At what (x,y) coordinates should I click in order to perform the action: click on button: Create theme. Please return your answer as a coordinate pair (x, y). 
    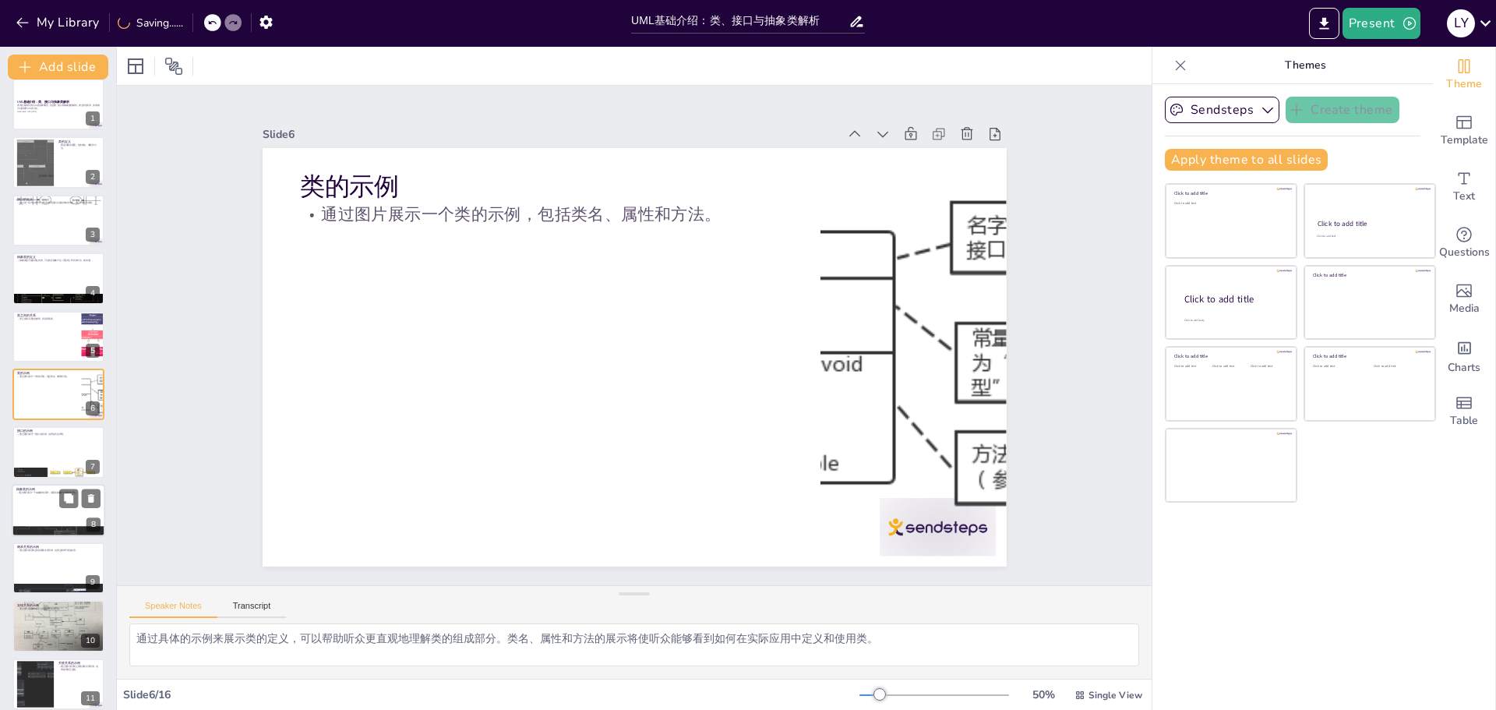
    Looking at the image, I should click on (1342, 110).